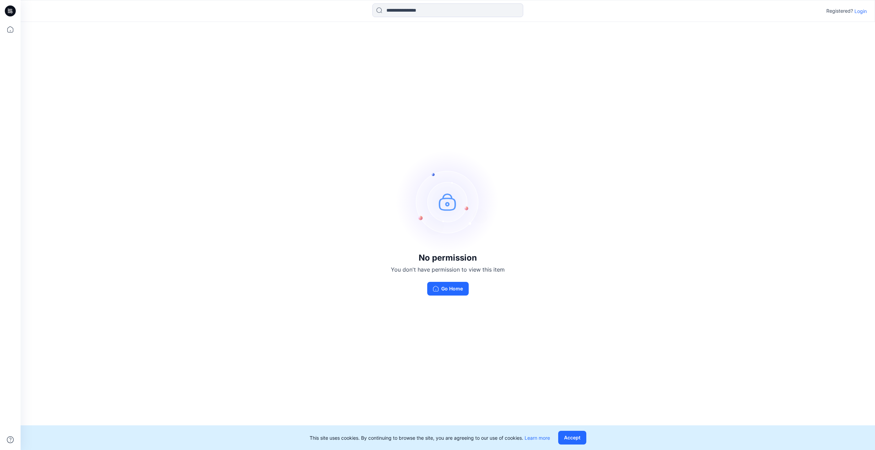 The width and height of the screenshot is (875, 450). Describe the element at coordinates (572, 438) in the screenshot. I see `button: Accept` at that location.